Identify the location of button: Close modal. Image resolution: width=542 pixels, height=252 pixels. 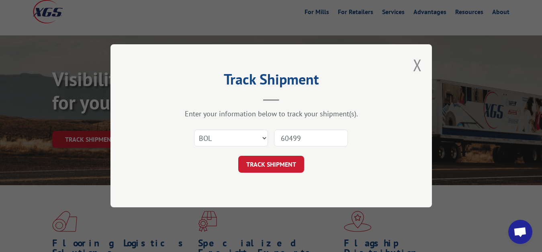
(418, 65).